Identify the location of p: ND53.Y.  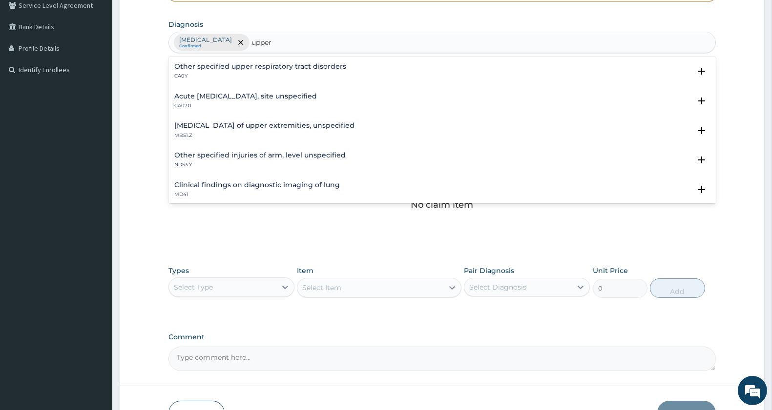
(260, 165).